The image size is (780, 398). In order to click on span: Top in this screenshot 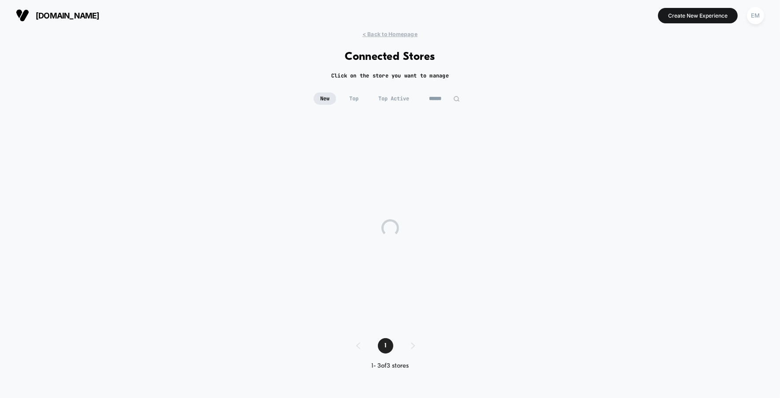, I will do `click(353, 99)`.